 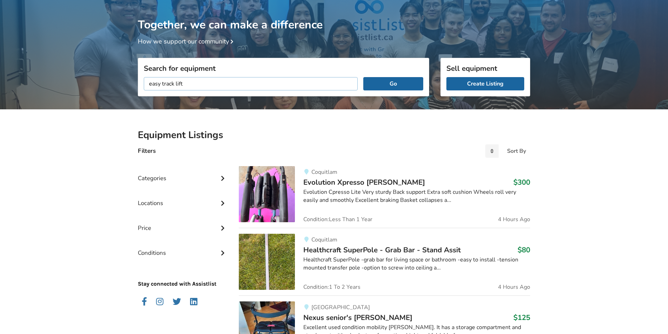 What do you see at coordinates (183, 247) in the screenshot?
I see `div: Conditions` at bounding box center [183, 247].